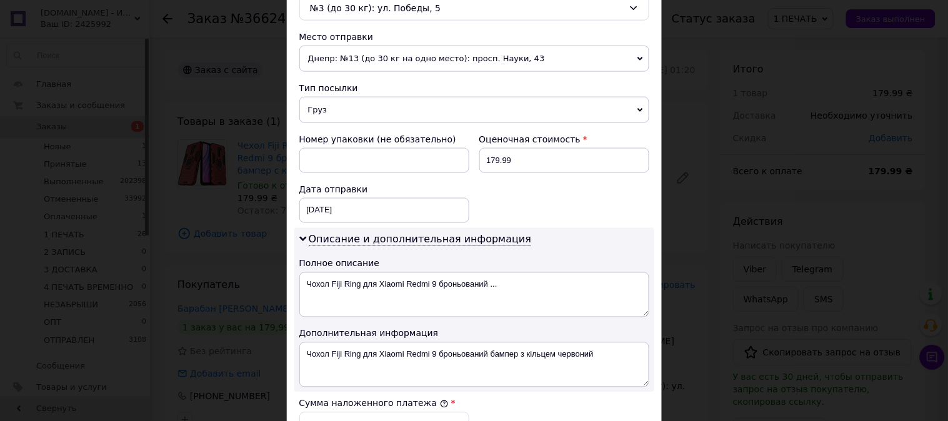  I want to click on div: Оценочная стоимость, so click(564, 139).